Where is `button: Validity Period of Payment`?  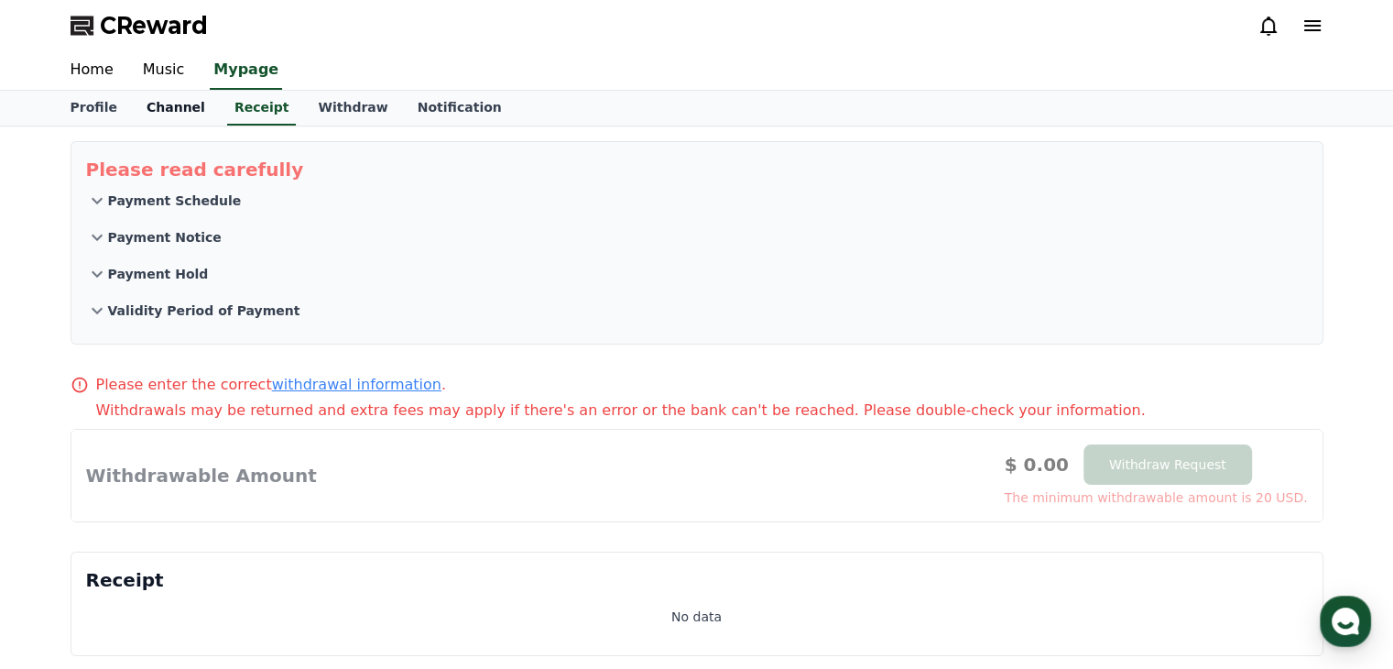 button: Validity Period of Payment is located at coordinates (697, 311).